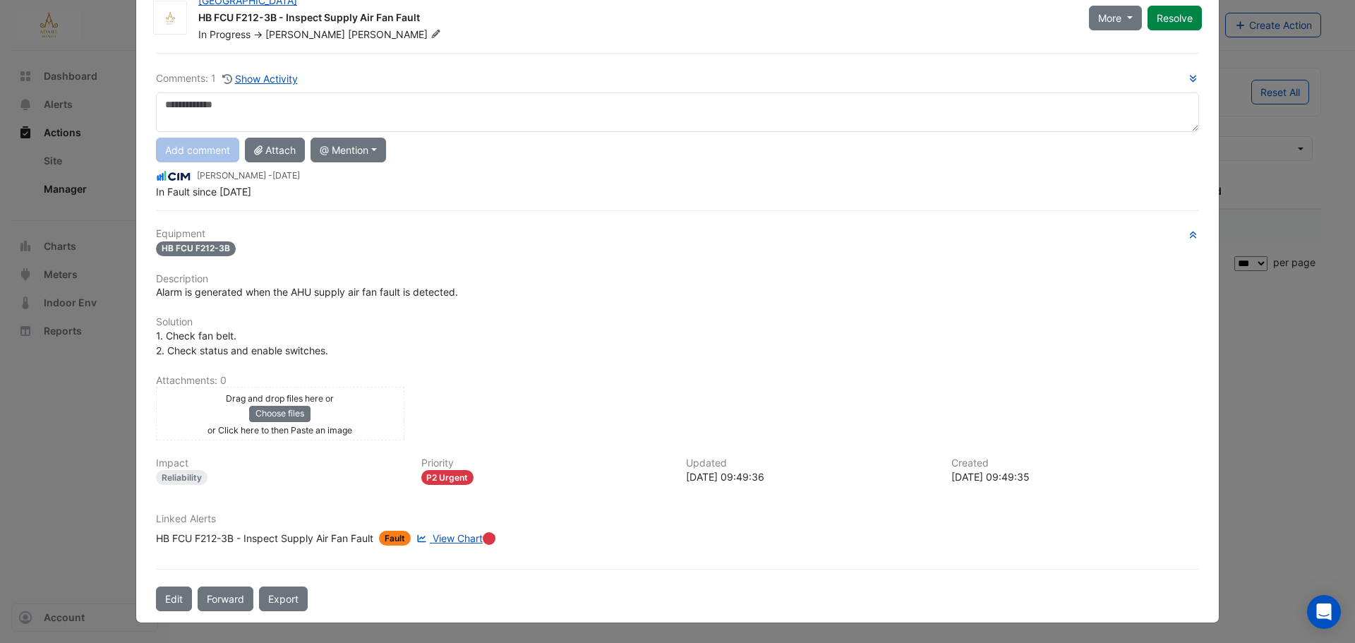 The width and height of the screenshot is (1355, 643). What do you see at coordinates (181, 477) in the screenshot?
I see `div: Reliability` at bounding box center [181, 477].